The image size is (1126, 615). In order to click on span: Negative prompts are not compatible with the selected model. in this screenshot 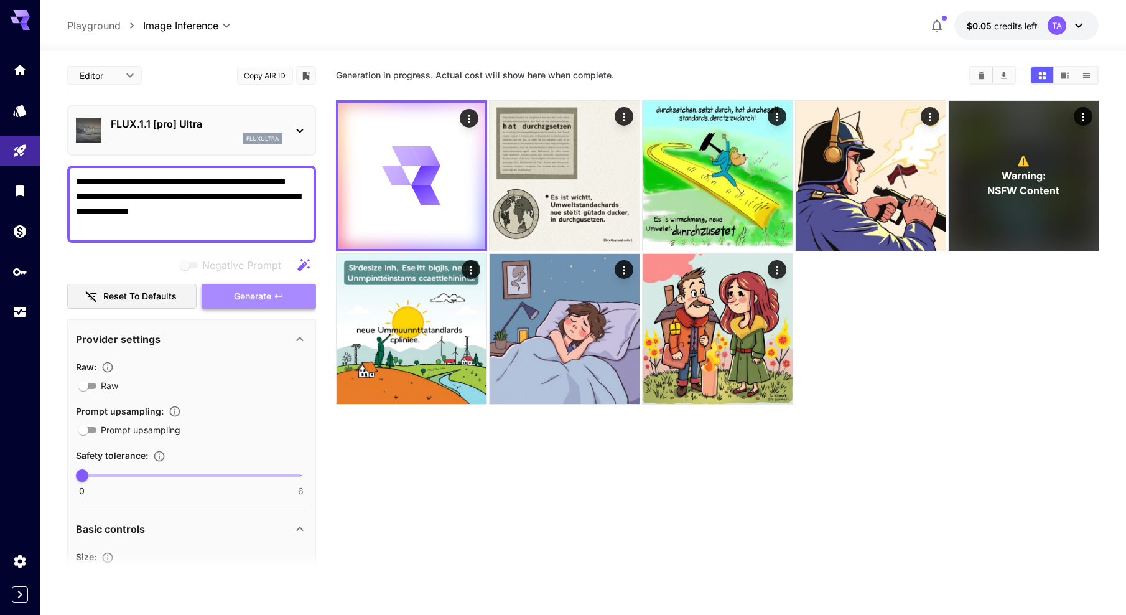, I will do `click(234, 264)`.